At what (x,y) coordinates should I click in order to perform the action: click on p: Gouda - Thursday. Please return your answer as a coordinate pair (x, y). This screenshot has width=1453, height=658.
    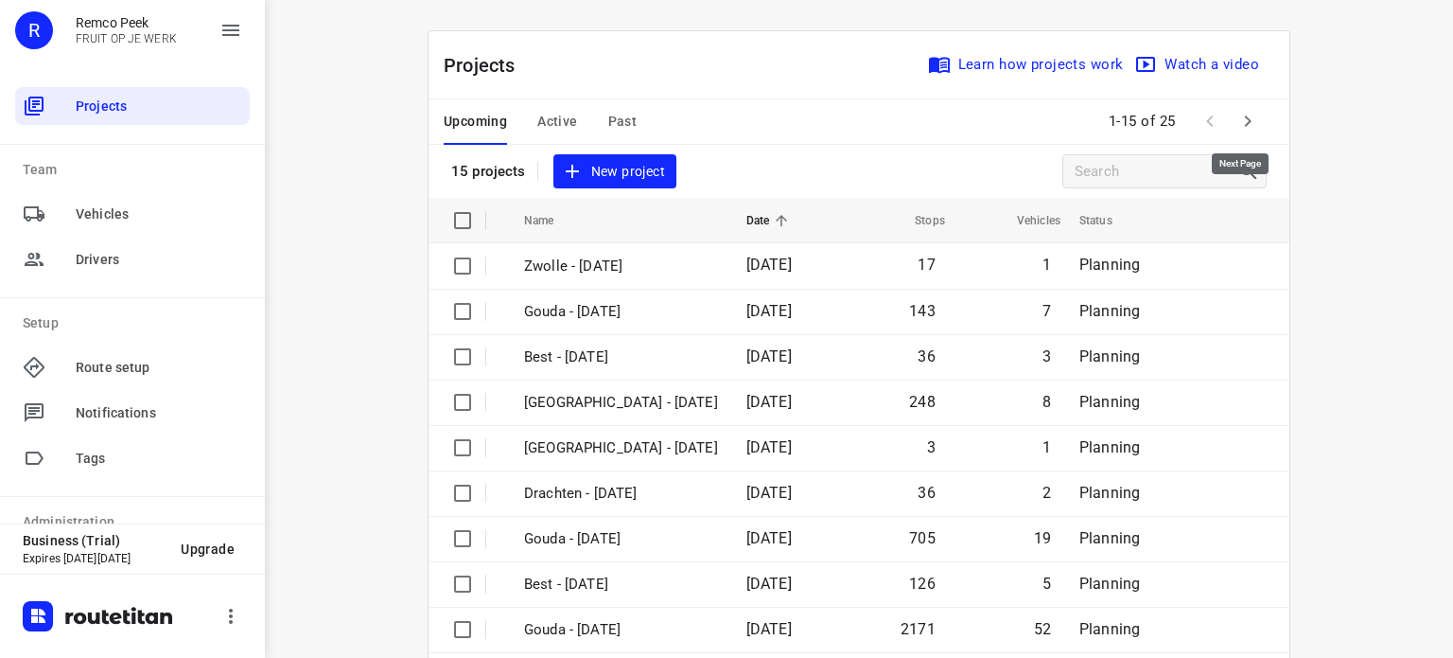
    Looking at the image, I should click on (621, 538).